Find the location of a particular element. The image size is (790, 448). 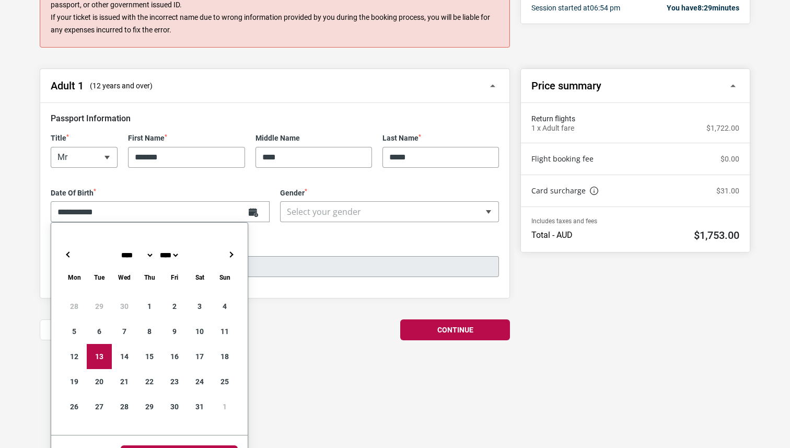

label: Middle Name is located at coordinates (314, 138).